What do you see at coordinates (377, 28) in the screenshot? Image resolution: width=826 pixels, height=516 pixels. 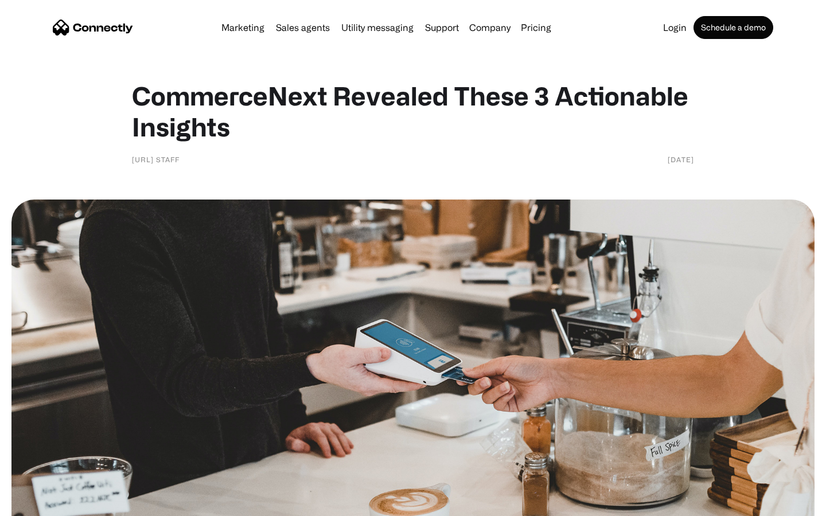 I see `a: Utility messaging` at bounding box center [377, 28].